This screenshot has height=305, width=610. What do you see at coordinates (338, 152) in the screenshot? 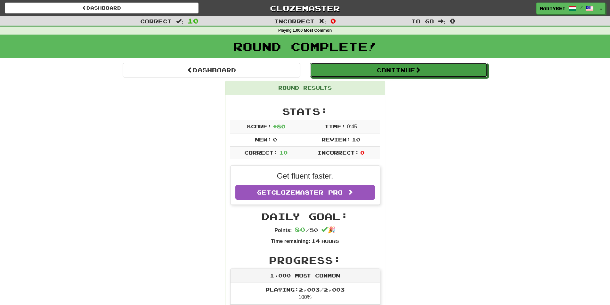
I see `span: Incorrect:` at bounding box center [338, 152].